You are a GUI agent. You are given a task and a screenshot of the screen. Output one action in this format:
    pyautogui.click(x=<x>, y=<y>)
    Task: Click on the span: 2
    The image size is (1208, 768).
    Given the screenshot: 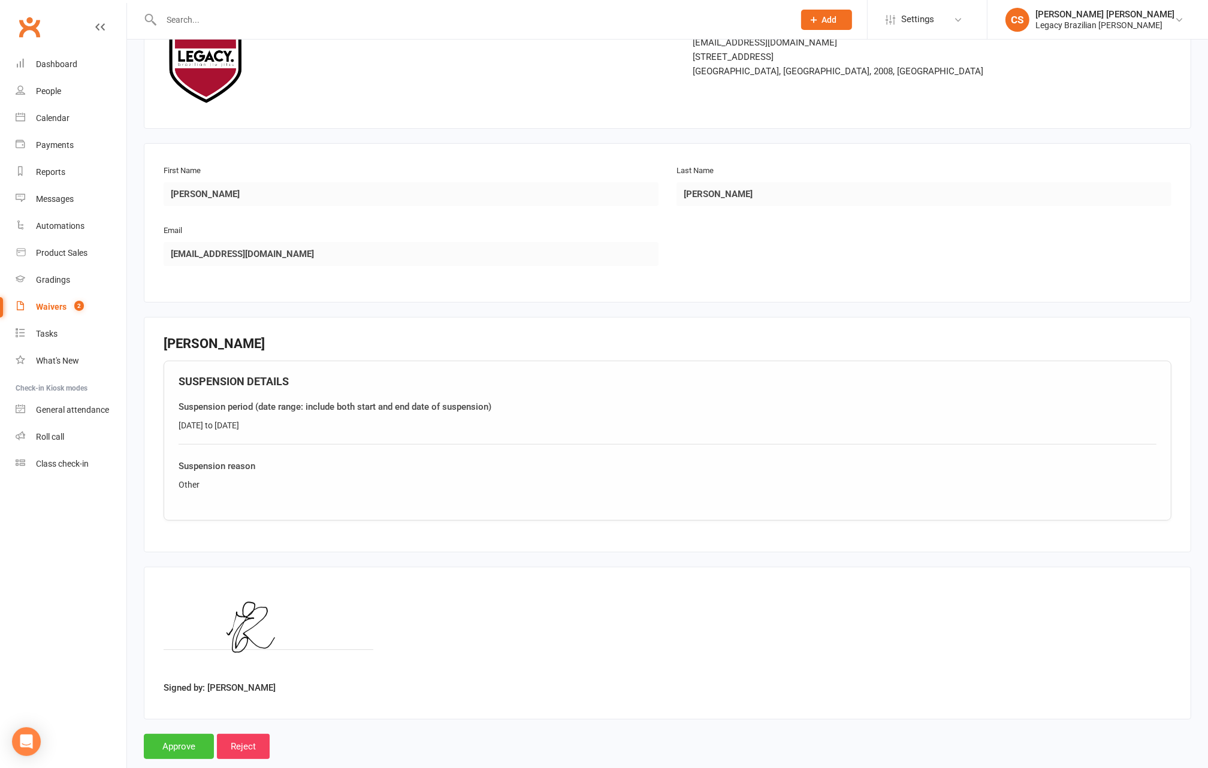 What is the action you would take?
    pyautogui.click(x=79, y=306)
    